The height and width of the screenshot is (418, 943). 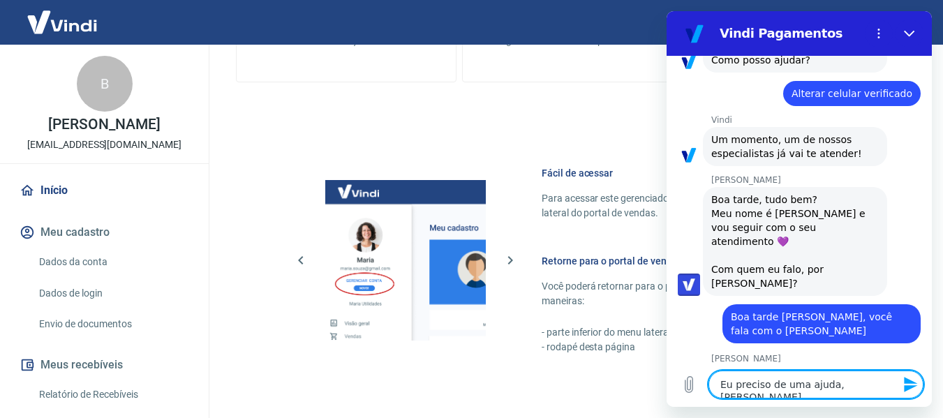 I want to click on img: Imagem da dashboard mostrando o botão de gerenciar conta na sidebar no lado esquerdo, so click(x=405, y=260).